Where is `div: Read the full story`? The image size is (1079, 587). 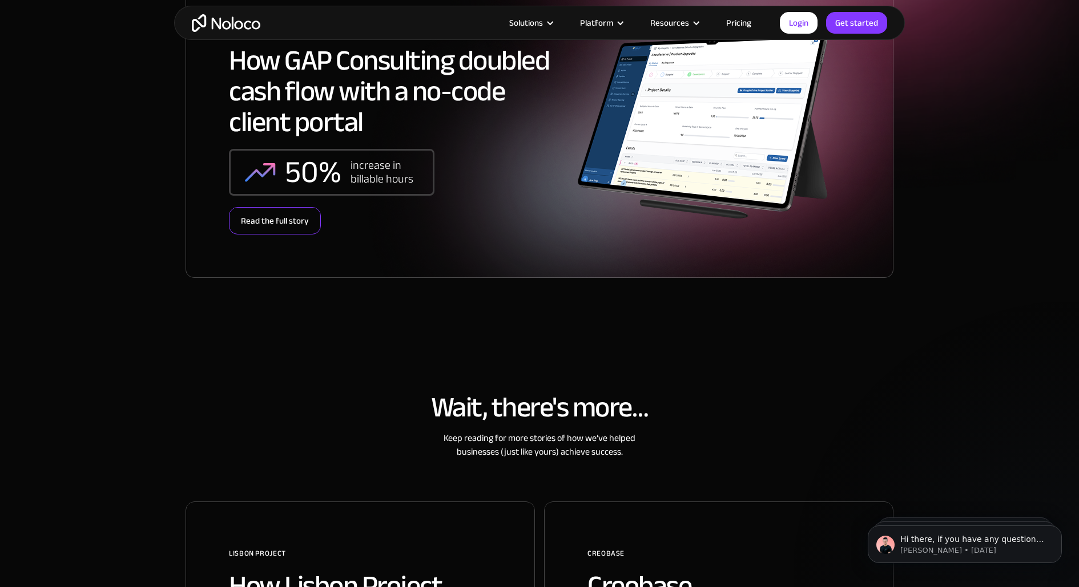 div: Read the full story is located at coordinates (275, 221).